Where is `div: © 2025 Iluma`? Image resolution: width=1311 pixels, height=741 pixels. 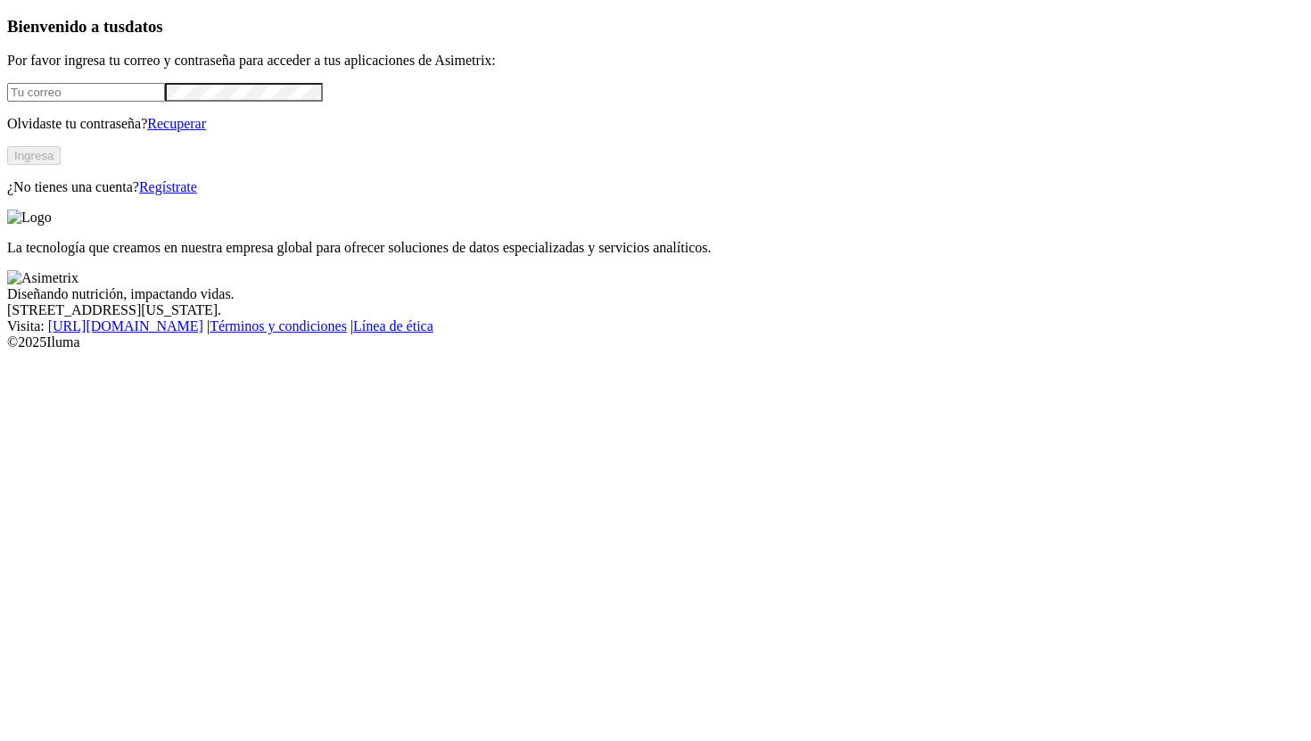 div: © 2025 Iluma is located at coordinates (656, 343).